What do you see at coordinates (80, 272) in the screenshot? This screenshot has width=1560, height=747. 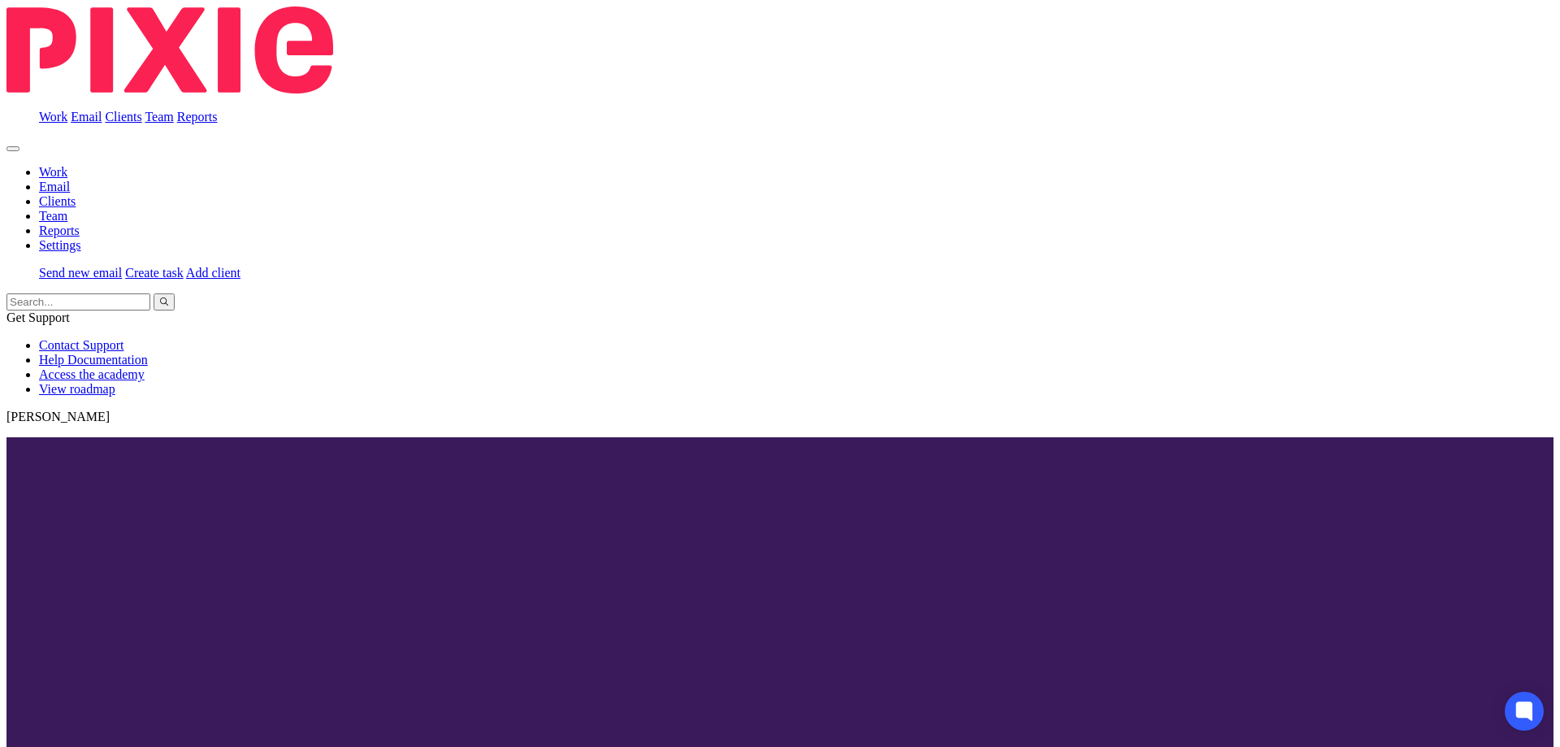 I see `a: Send new email` at bounding box center [80, 272].